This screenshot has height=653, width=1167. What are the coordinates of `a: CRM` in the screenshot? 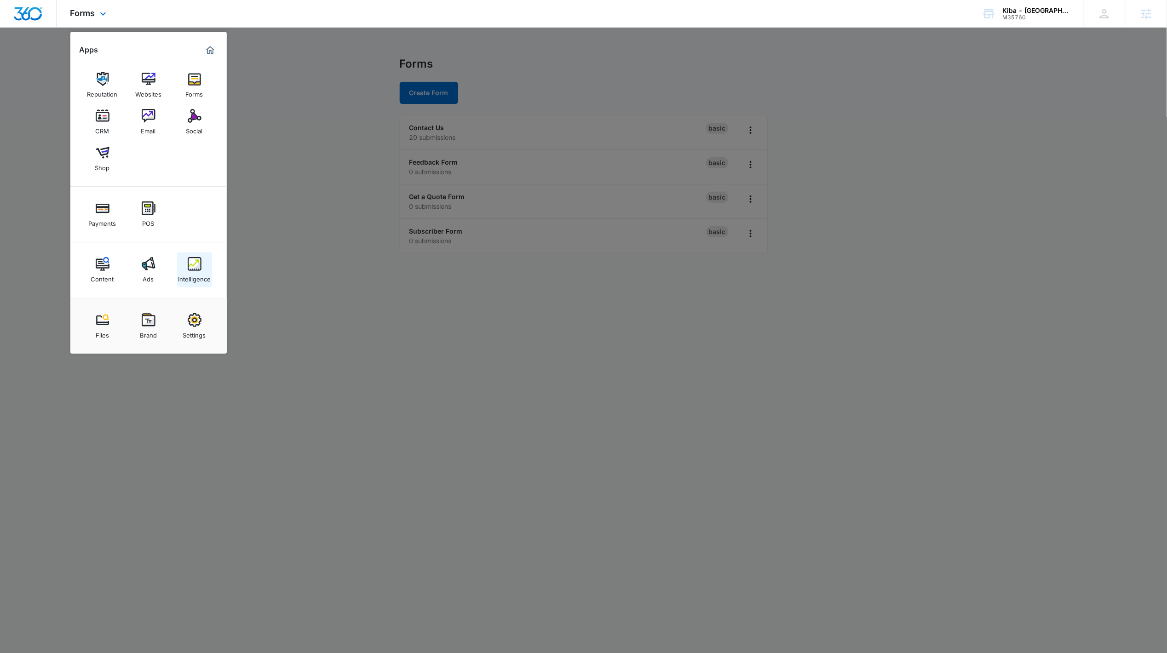 It's located at (103, 122).